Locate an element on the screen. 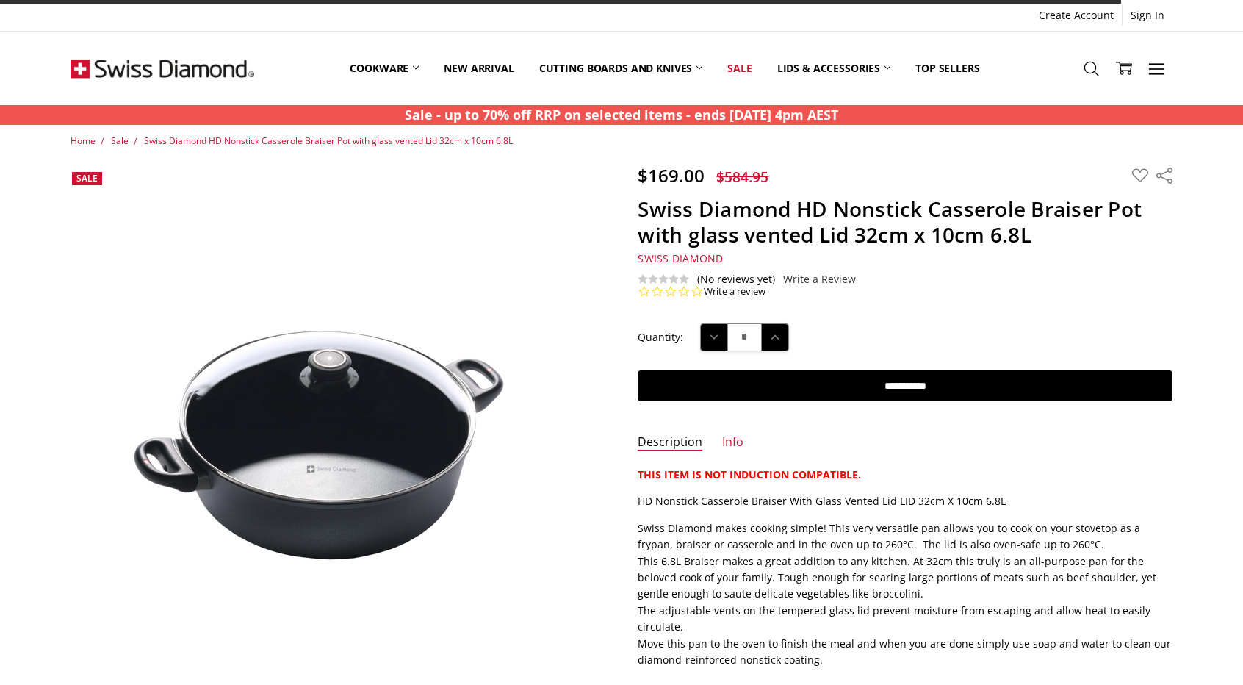  a: Swiss Diamond HD Nonstick Casserole Braiser Pot with glass vented Lid 32cm x 10cm 6.8L is located at coordinates (328, 140).